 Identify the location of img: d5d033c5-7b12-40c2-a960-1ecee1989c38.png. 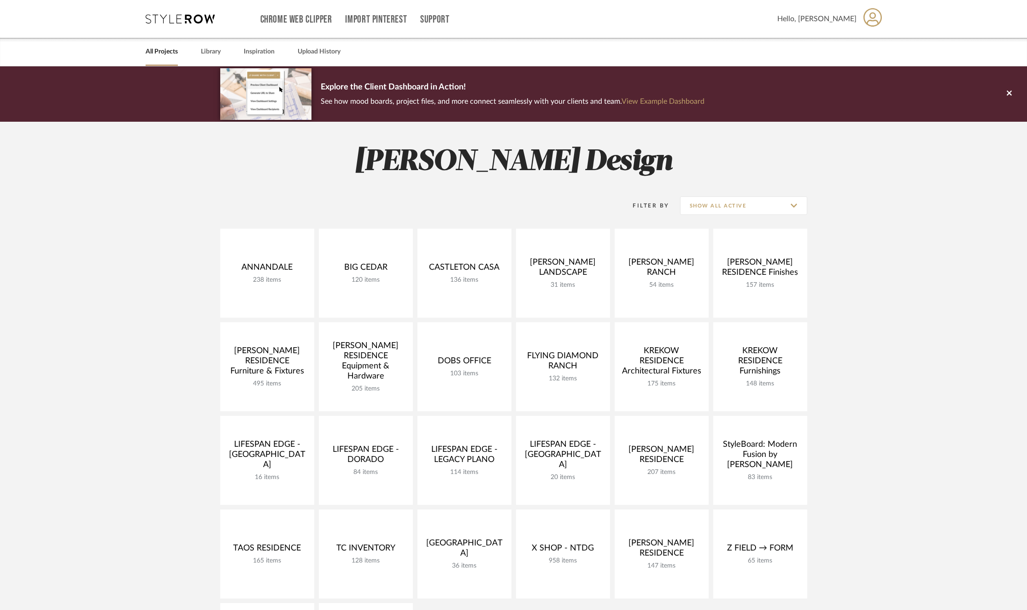
(266, 94).